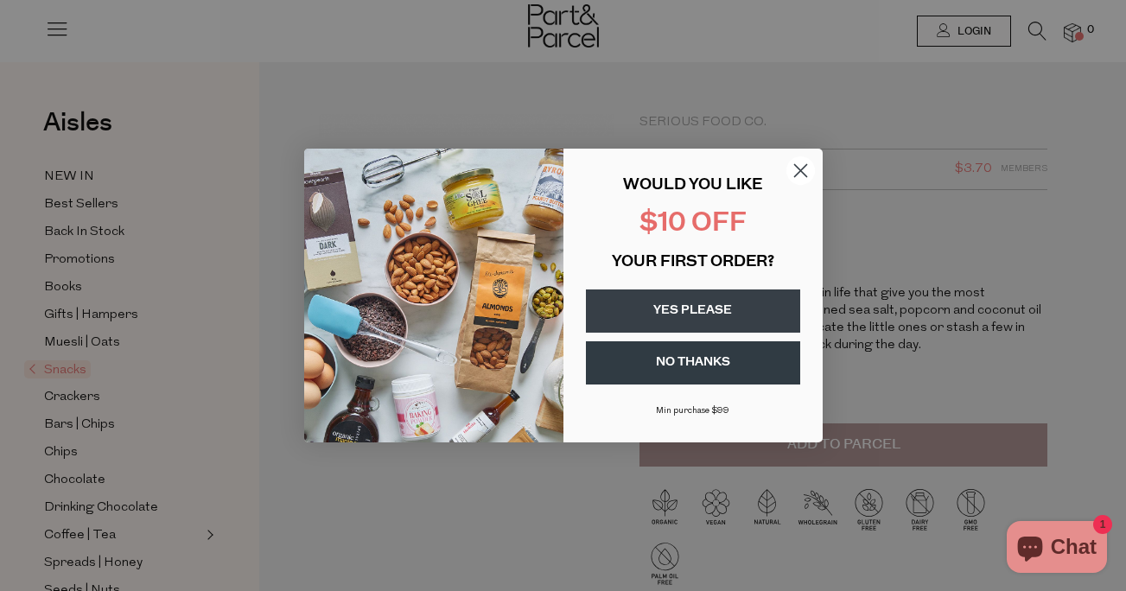  What do you see at coordinates (692, 186) in the screenshot?
I see `span: WOULD YOU LIKE` at bounding box center [692, 186].